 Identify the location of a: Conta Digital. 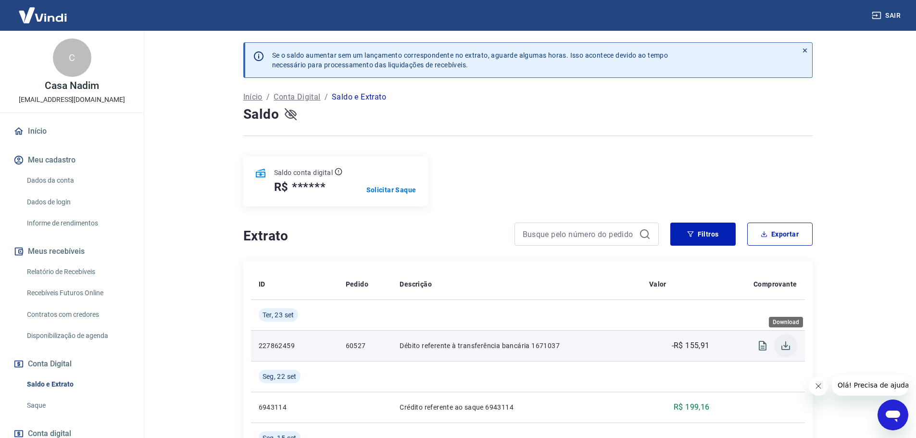
(297, 97).